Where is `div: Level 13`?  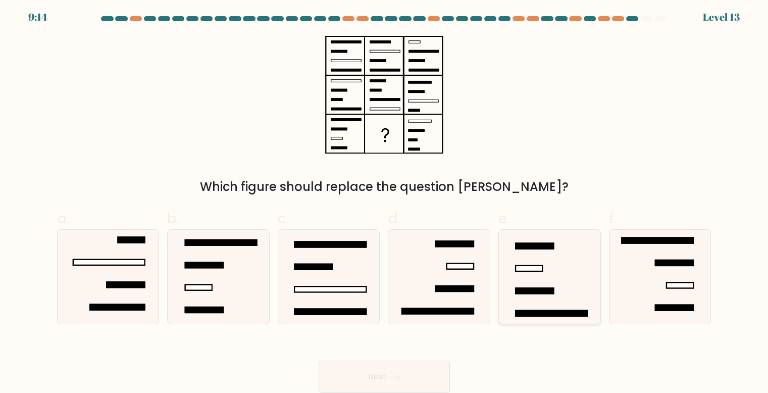
div: Level 13 is located at coordinates (721, 17).